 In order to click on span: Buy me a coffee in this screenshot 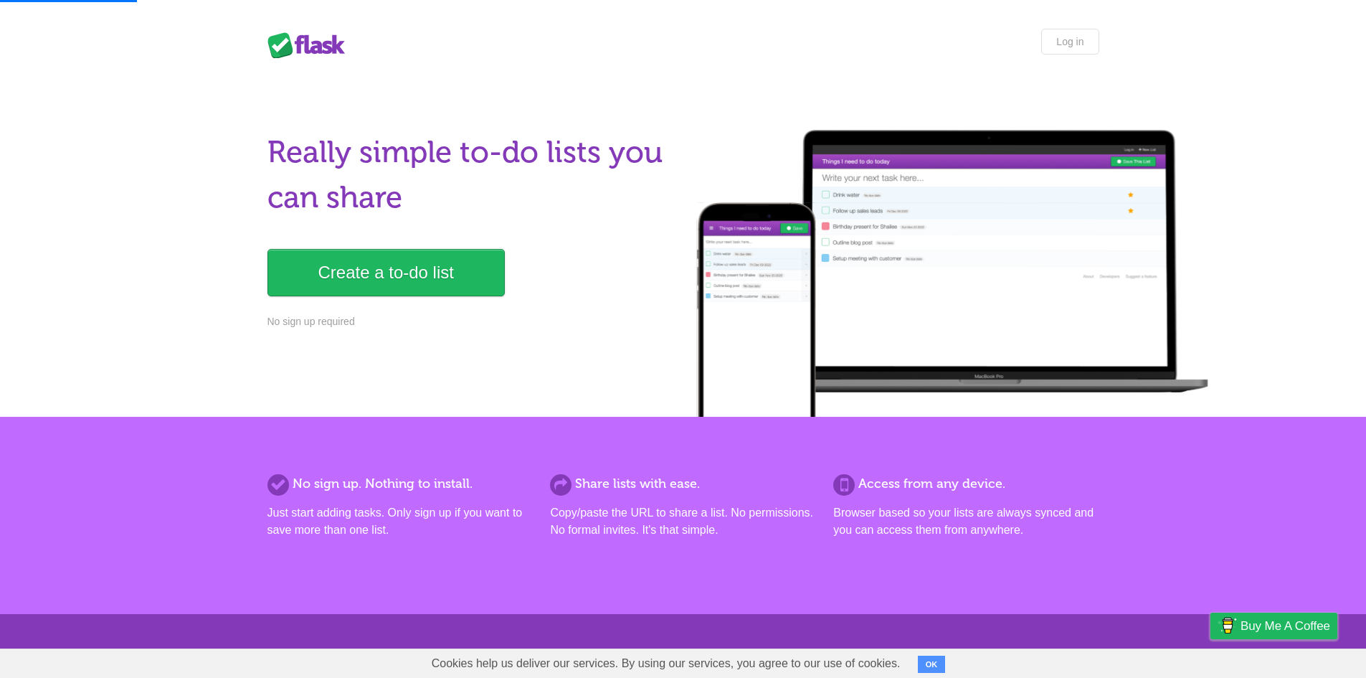, I will do `click(1285, 625)`.